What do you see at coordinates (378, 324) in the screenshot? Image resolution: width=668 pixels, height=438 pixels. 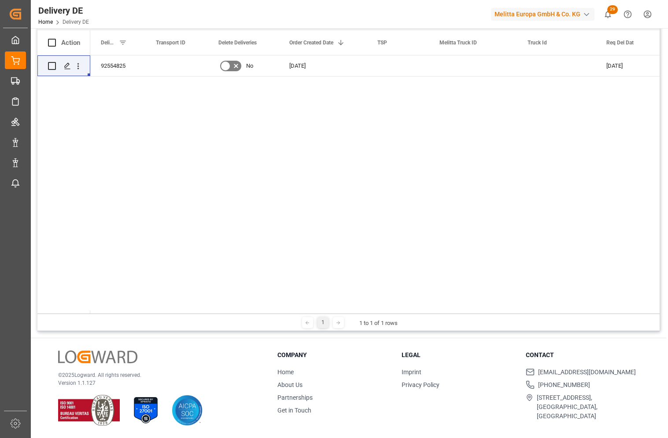 I see `div: 1 to 1 of 1 rows` at bounding box center [378, 324].